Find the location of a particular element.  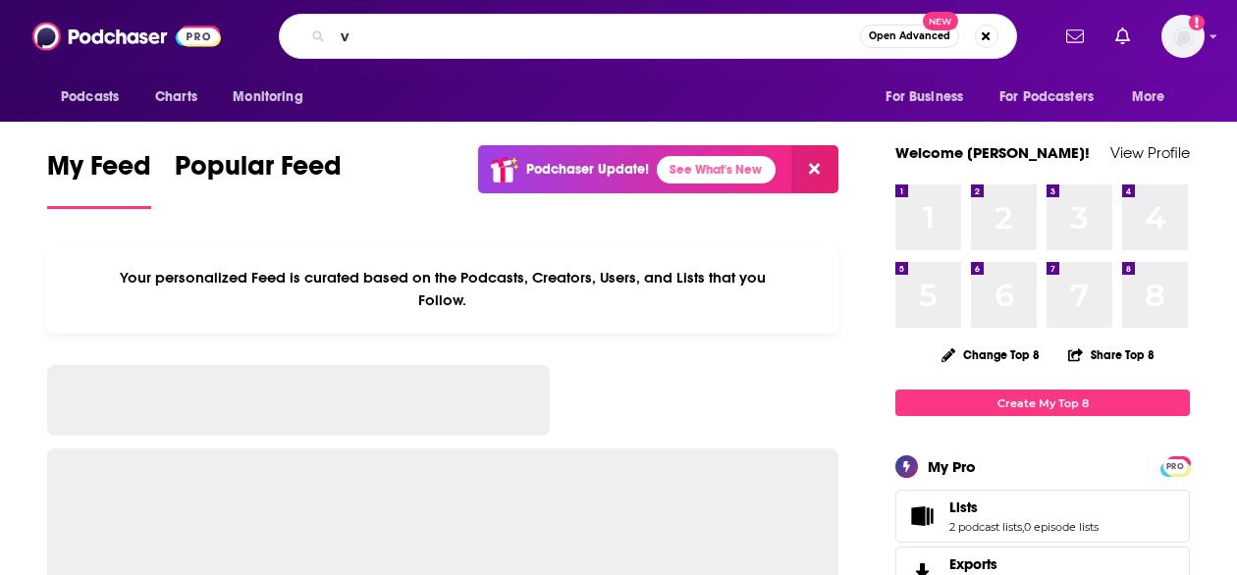

button: Share Top 8 is located at coordinates (1111, 354).